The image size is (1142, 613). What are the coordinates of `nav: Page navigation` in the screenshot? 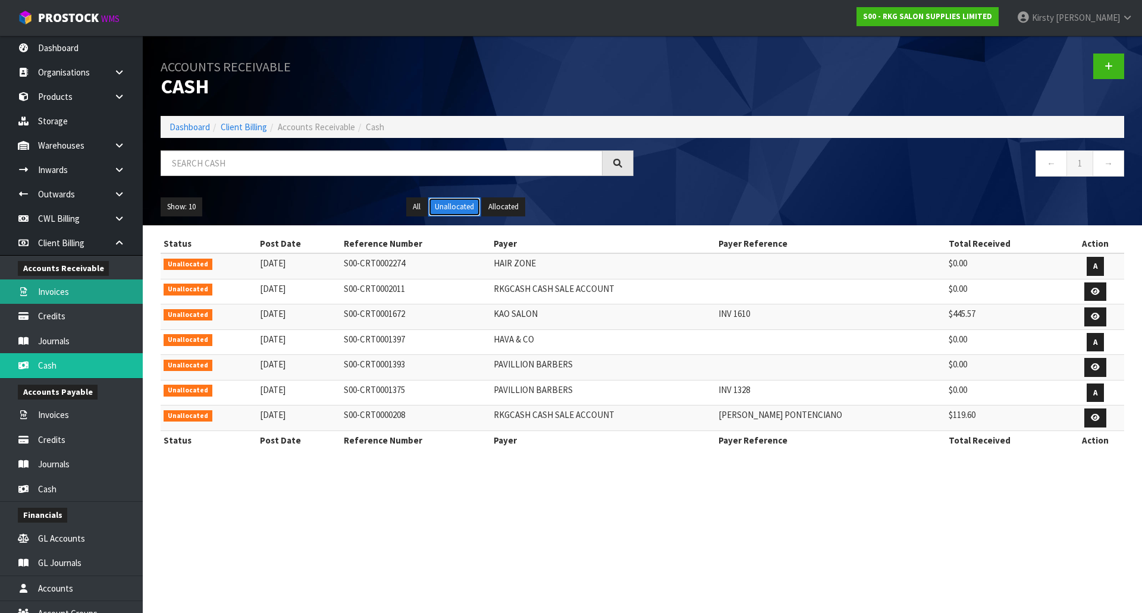 It's located at (887, 165).